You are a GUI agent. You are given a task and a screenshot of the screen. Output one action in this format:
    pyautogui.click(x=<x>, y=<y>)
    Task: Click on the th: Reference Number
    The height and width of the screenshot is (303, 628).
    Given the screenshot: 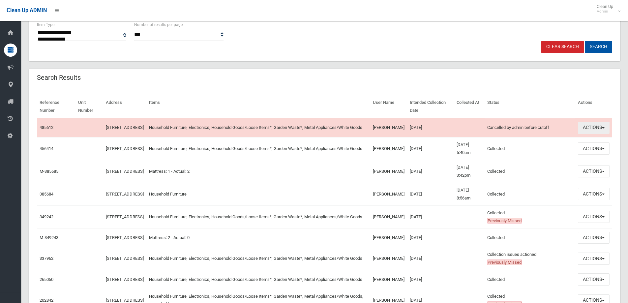 What is the action you would take?
    pyautogui.click(x=56, y=107)
    